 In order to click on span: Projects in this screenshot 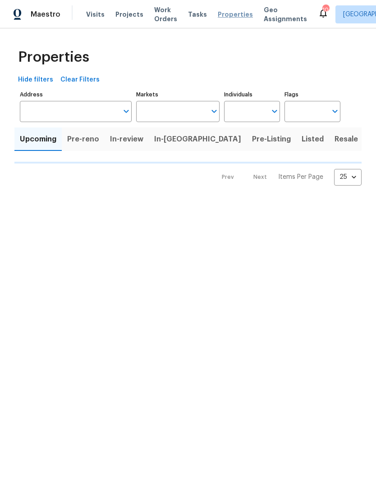, I will do `click(129, 14)`.